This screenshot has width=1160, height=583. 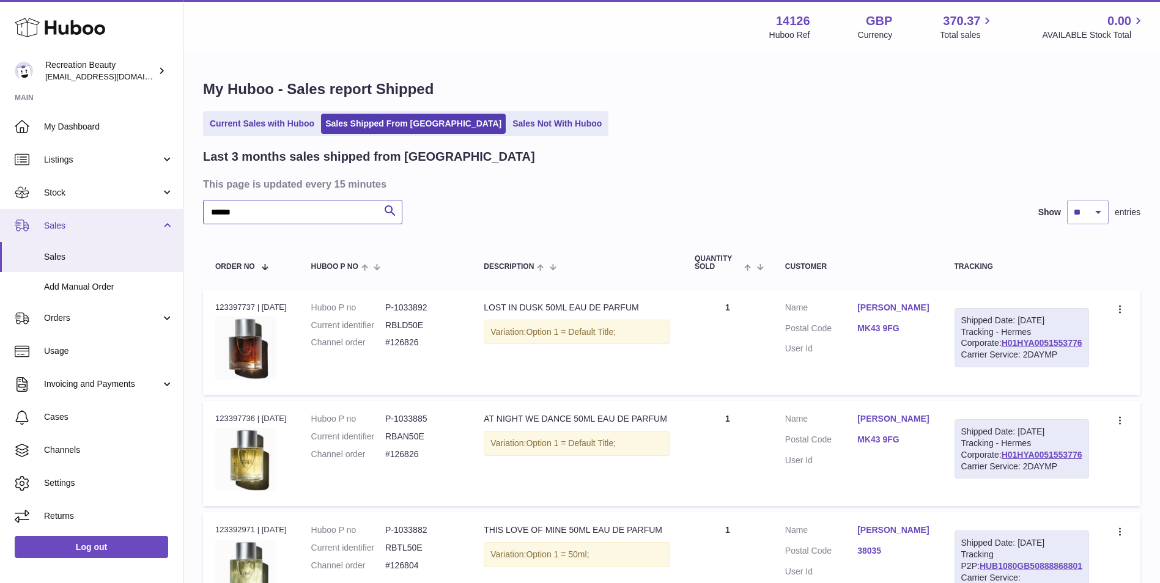 I want to click on dd: P-1033892, so click(x=422, y=308).